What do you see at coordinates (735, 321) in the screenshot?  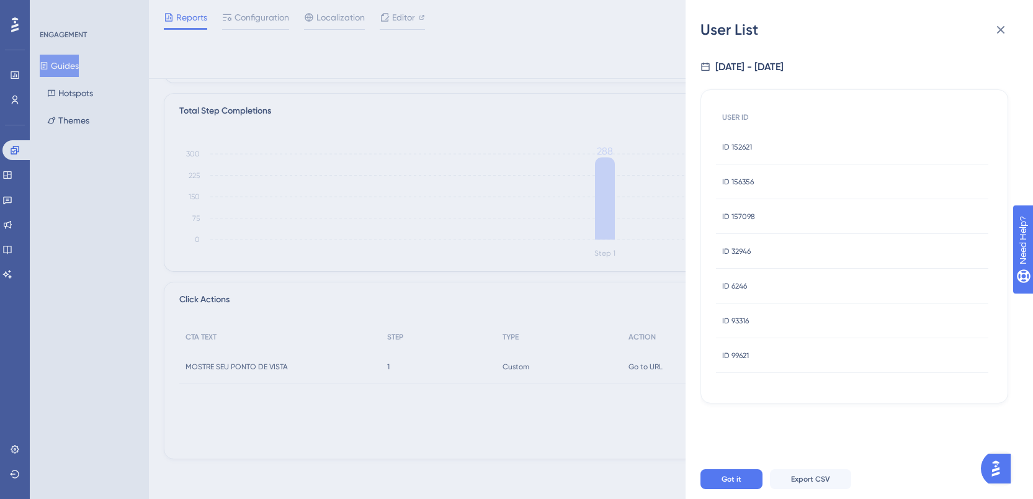 I see `span: ID 93316` at bounding box center [735, 321].